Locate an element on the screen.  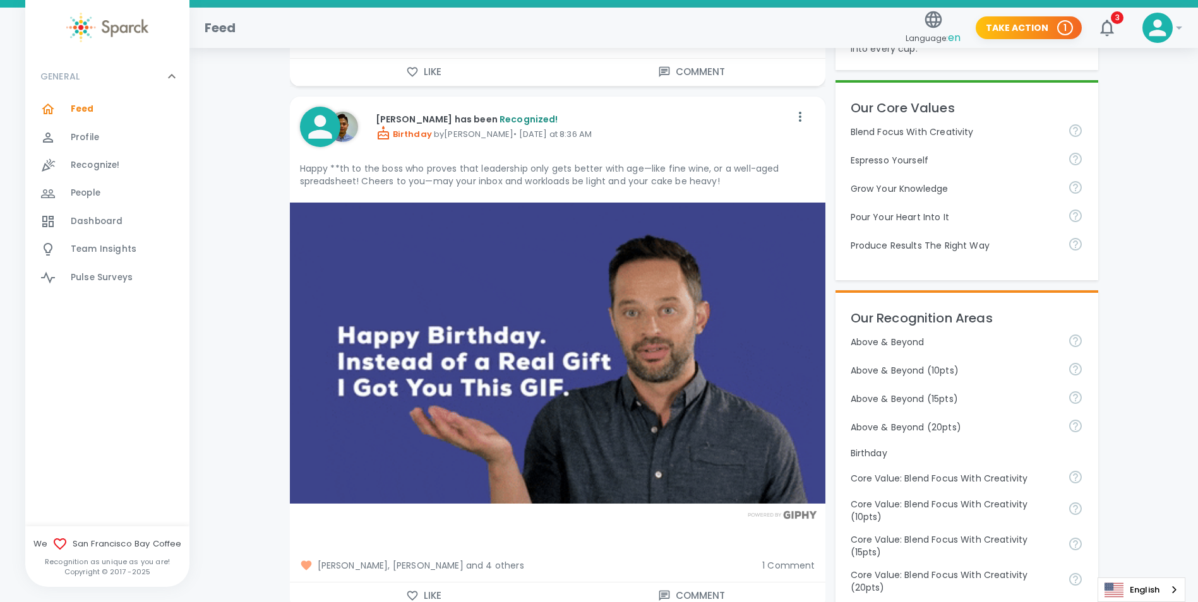
span: Profile is located at coordinates (85, 138).